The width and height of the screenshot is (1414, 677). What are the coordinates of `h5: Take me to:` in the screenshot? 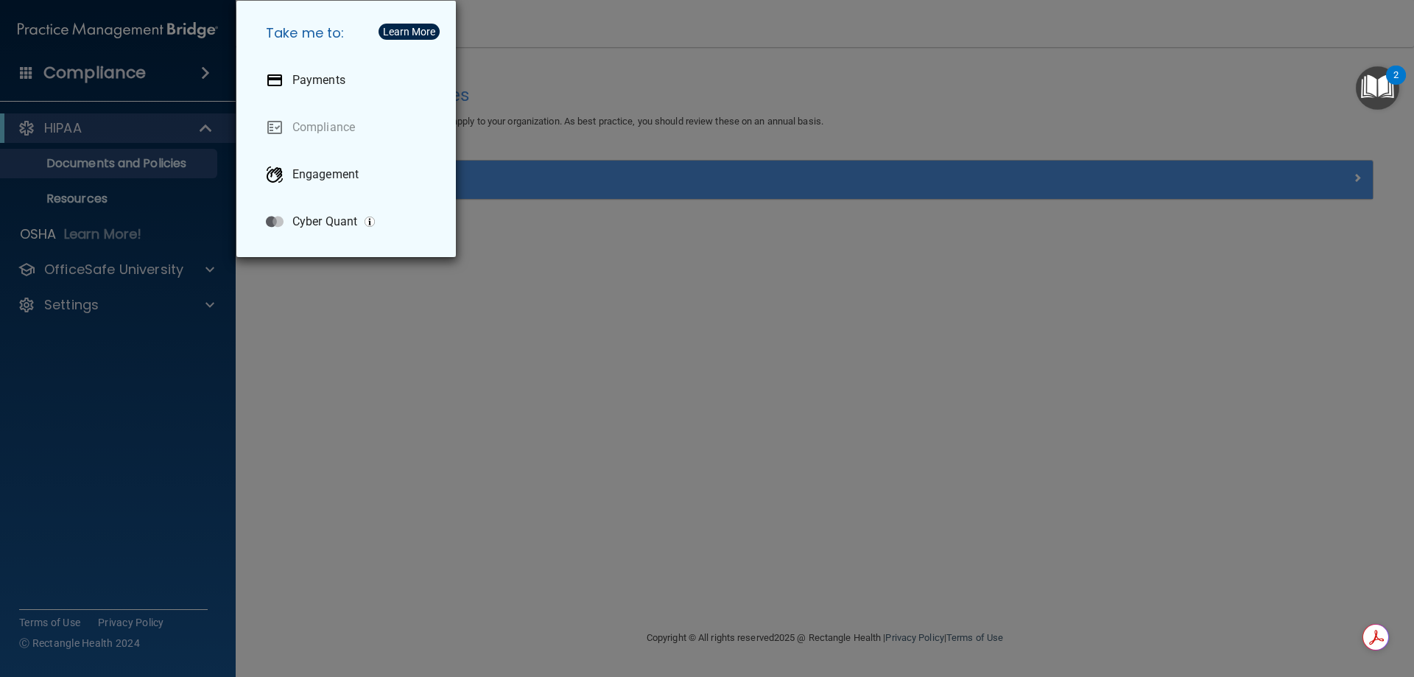 It's located at (349, 33).